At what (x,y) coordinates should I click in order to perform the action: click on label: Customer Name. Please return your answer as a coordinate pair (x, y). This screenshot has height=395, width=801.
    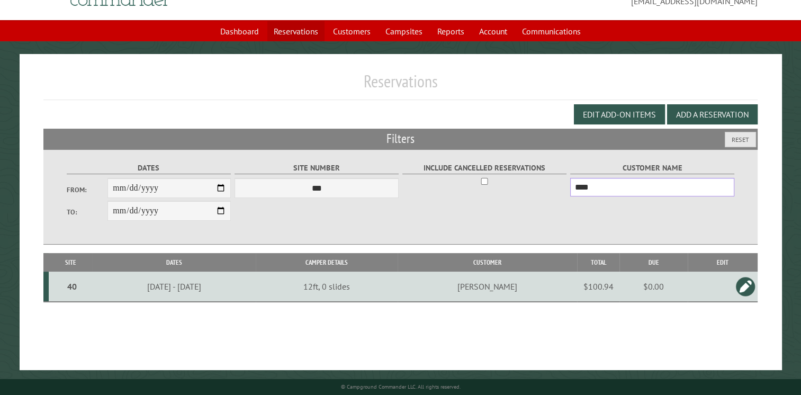
    Looking at the image, I should click on (652, 168).